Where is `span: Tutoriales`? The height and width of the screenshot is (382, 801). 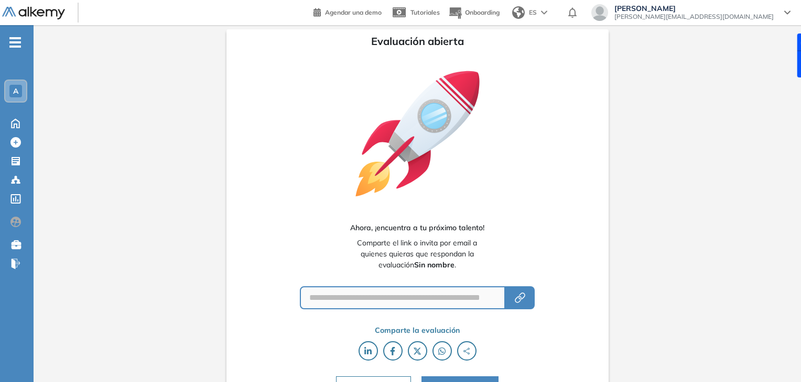 span: Tutoriales is located at coordinates (425, 12).